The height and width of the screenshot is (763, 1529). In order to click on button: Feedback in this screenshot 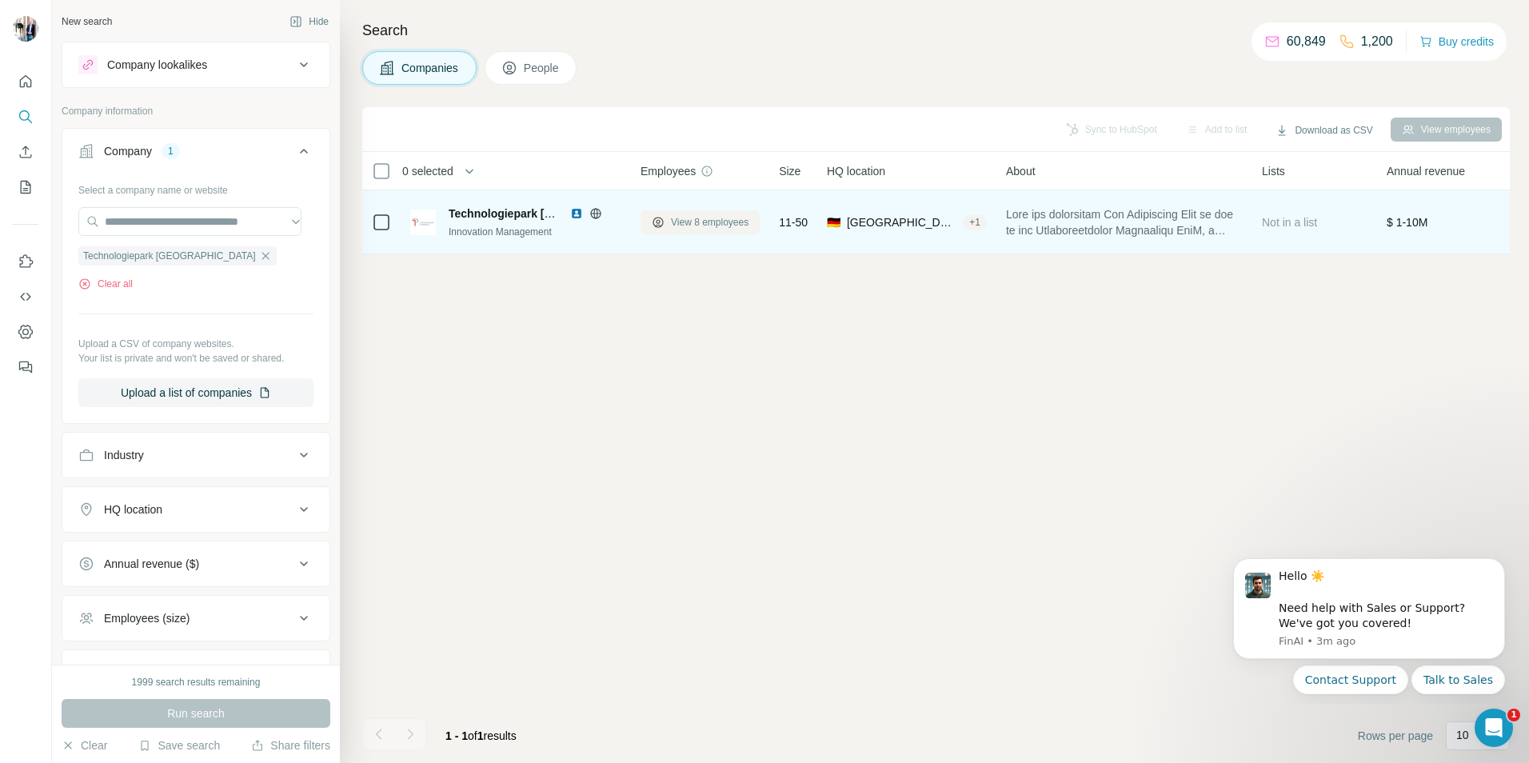, I will do `click(26, 367)`.